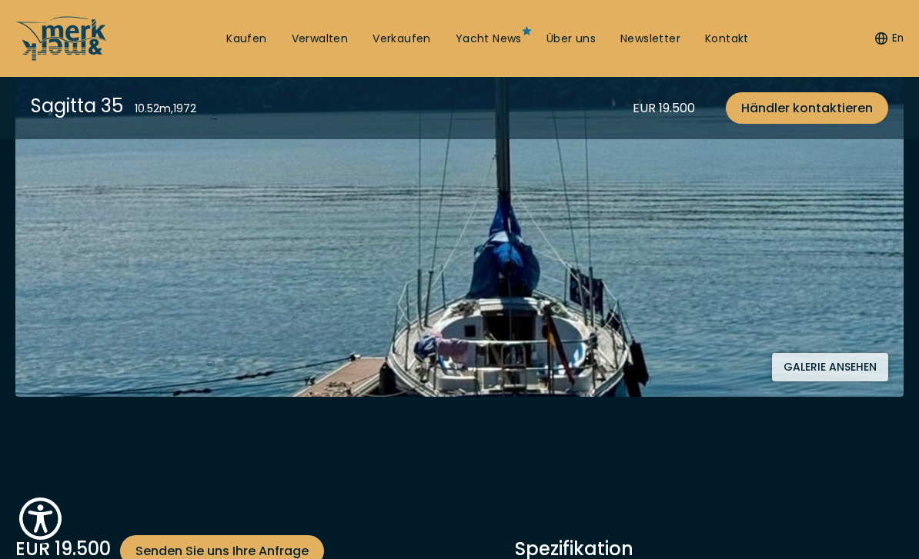 This screenshot has width=919, height=559. I want to click on a: Händler kontaktieren, so click(806, 108).